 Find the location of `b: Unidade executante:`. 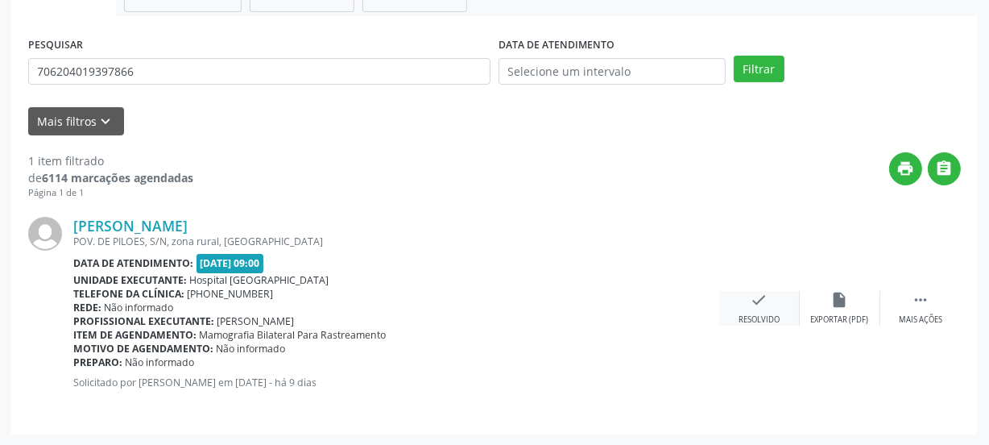

b: Unidade executante: is located at coordinates (130, 280).